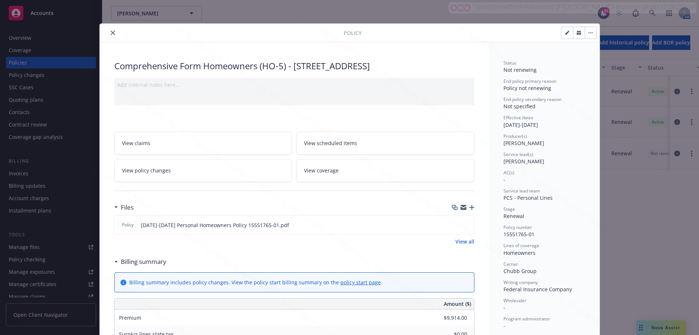 The image size is (699, 335). I want to click on button: close, so click(113, 33).